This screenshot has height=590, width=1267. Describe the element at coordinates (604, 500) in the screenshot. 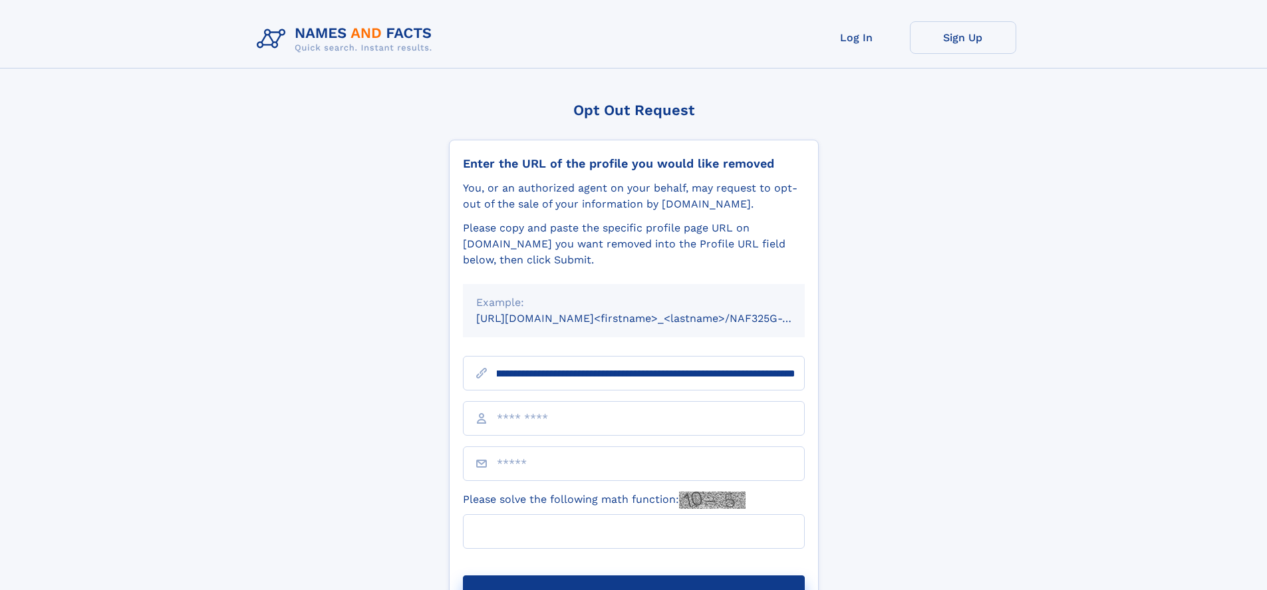

I see `label: Please solve the following math function:` at that location.